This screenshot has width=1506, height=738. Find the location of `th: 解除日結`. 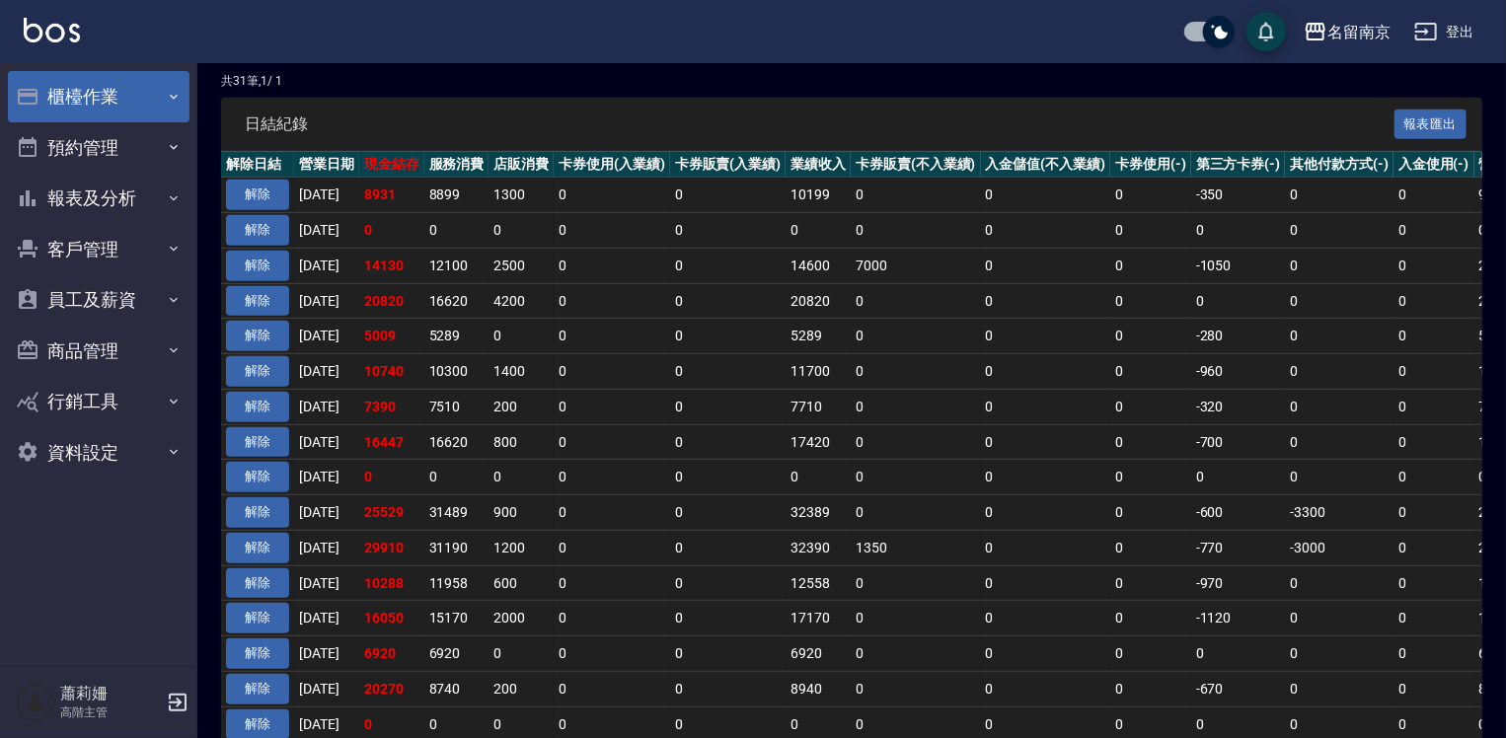

th: 解除日結 is located at coordinates (258, 165).